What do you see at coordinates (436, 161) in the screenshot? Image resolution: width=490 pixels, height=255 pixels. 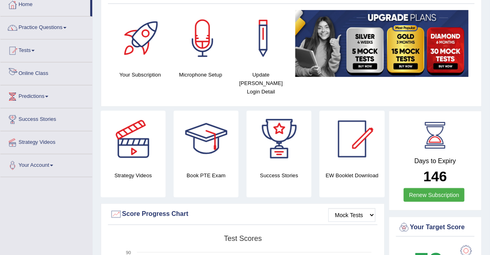 I see `h4: Days to Expiry` at bounding box center [436, 161].